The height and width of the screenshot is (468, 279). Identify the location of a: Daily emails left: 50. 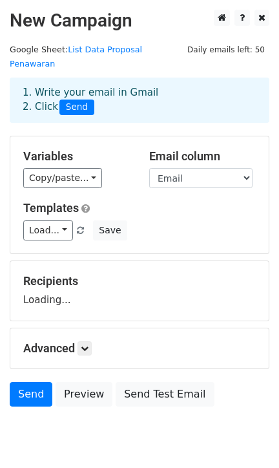
(226, 49).